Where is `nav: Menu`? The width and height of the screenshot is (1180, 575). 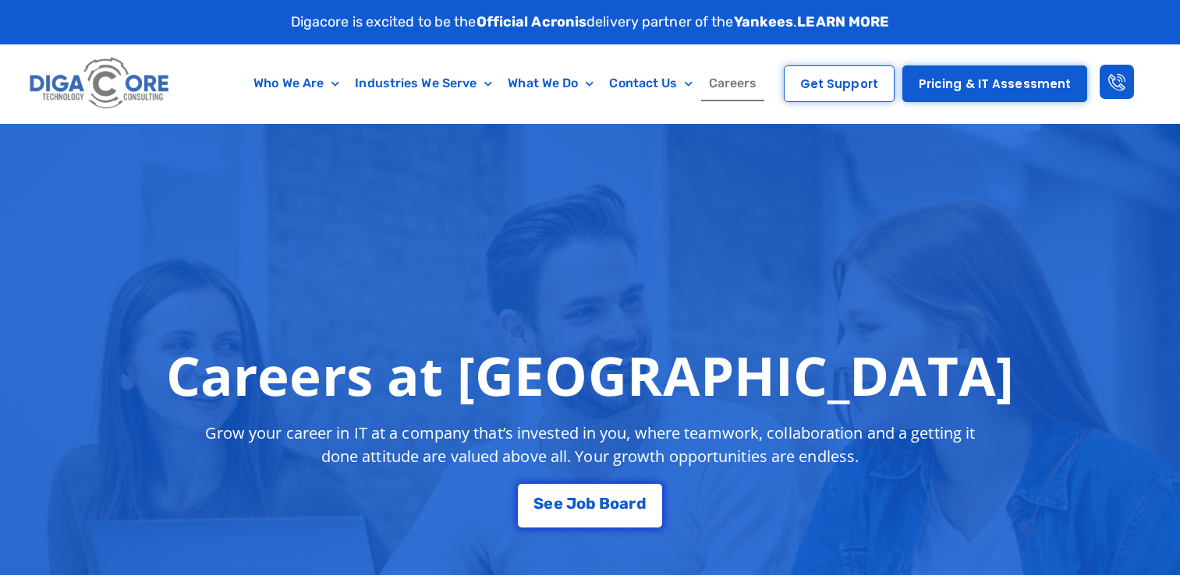 nav: Menu is located at coordinates (505, 83).